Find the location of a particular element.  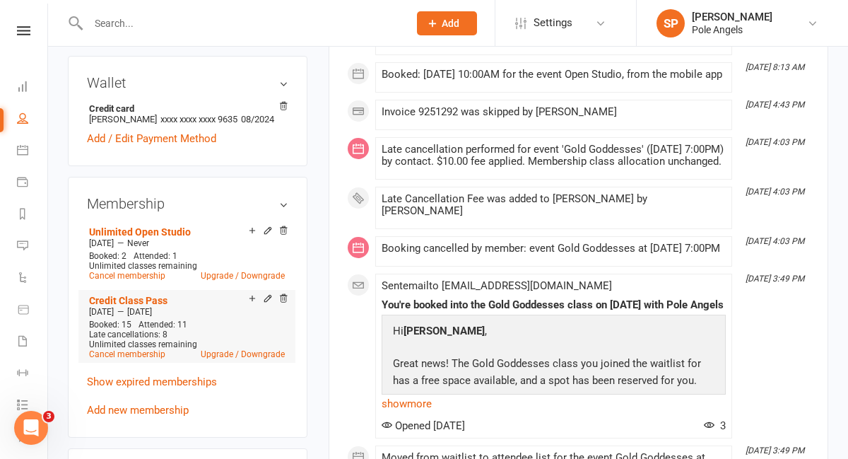

a: Product Sales is located at coordinates (33, 310).